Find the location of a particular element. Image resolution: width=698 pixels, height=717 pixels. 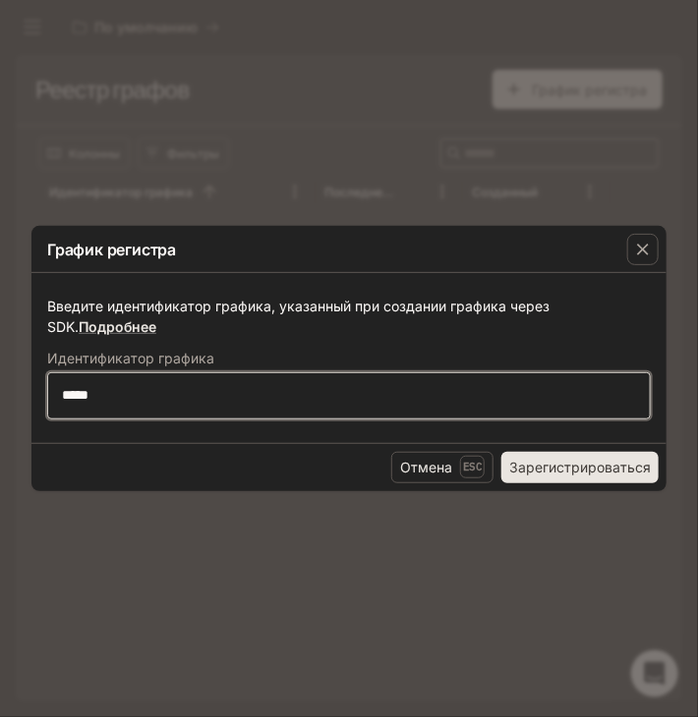

font: Зарегистрироваться is located at coordinates (580, 467).